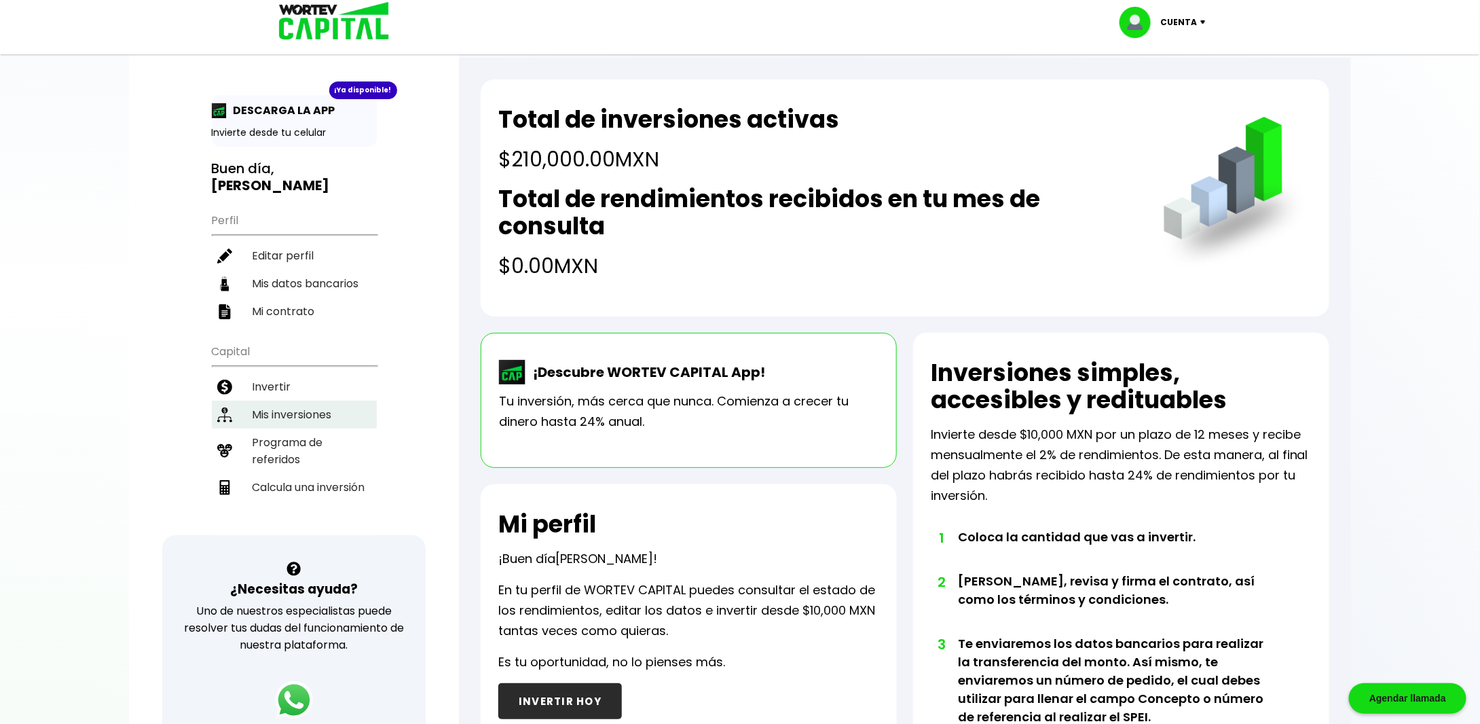 The height and width of the screenshot is (724, 1480). I want to click on img: grafica.516fef24.png, so click(1235, 194).